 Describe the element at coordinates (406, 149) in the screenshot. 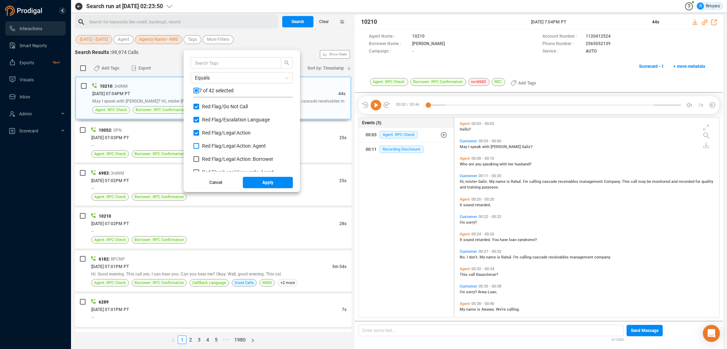

I see `button: 00:11Recording Disclosure` at that location.